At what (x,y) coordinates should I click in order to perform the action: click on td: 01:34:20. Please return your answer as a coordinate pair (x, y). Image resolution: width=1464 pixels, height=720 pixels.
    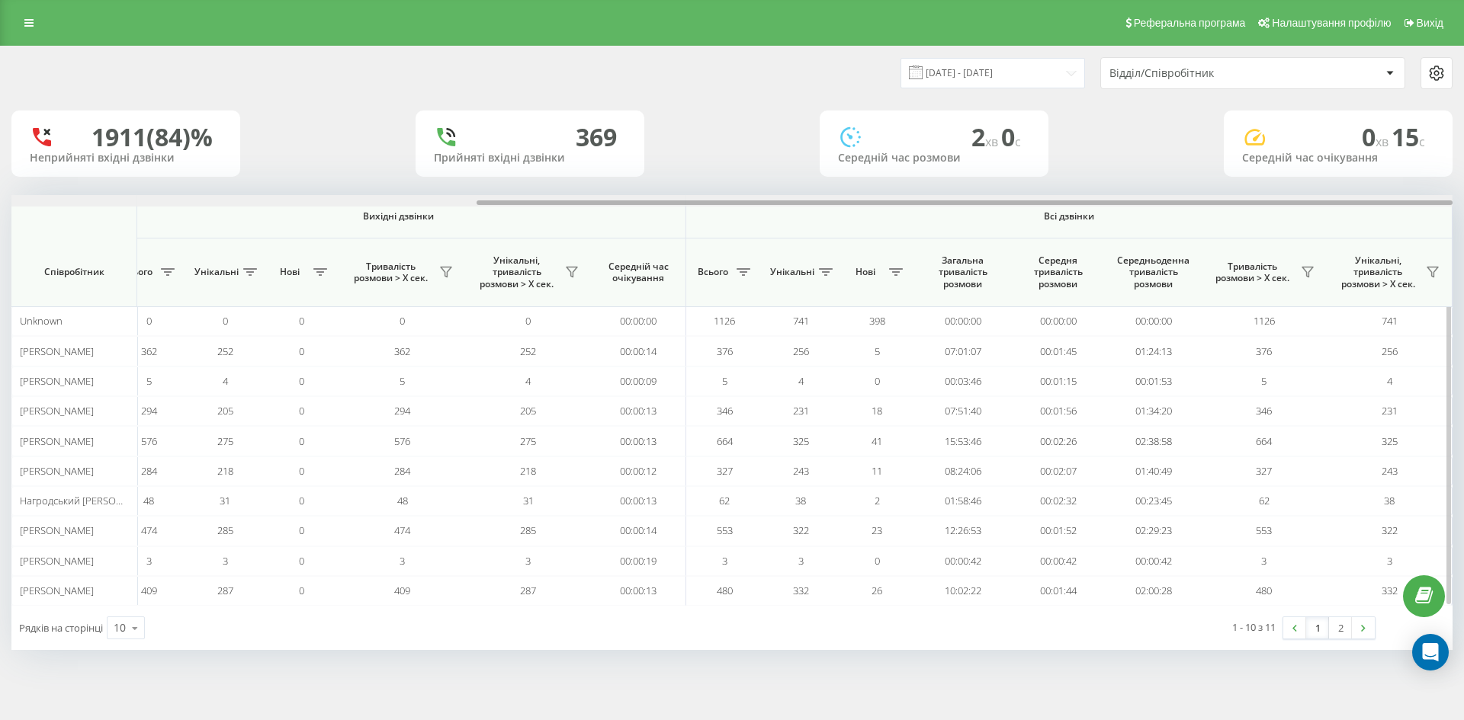
    Looking at the image, I should click on (1153, 411).